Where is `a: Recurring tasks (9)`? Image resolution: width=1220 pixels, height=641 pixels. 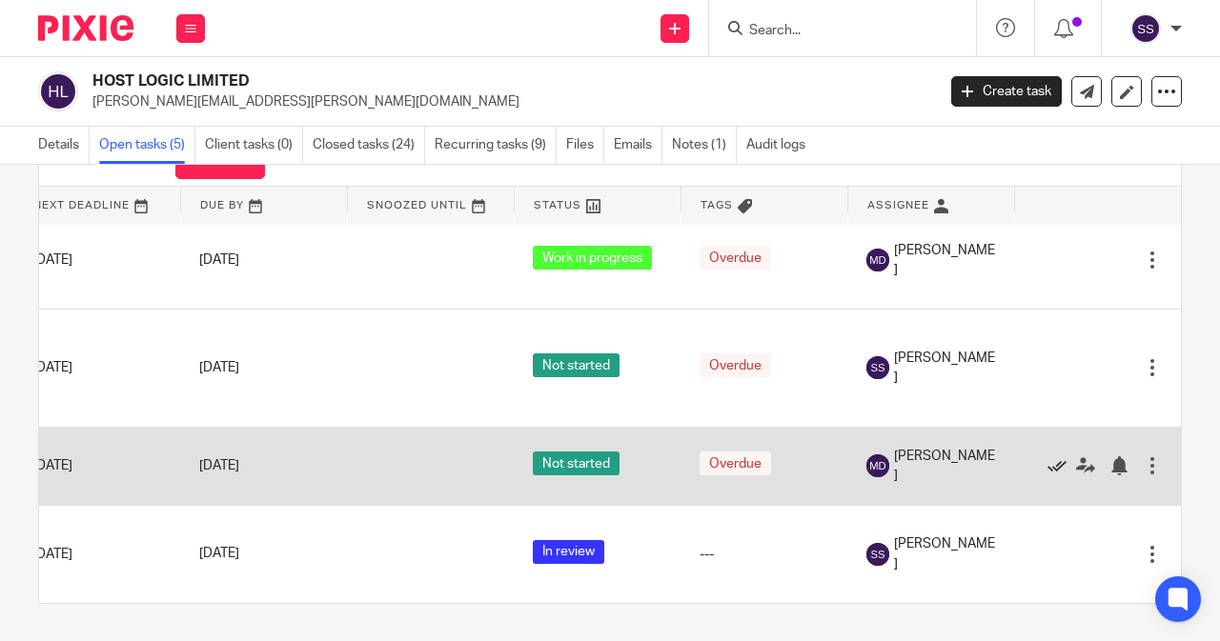
a: Recurring tasks (9) is located at coordinates (495, 145).